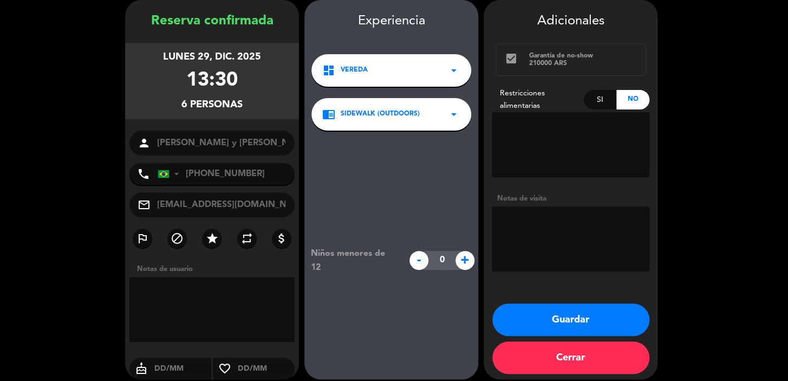 This screenshot has height=381, width=788. What do you see at coordinates (225, 368) in the screenshot?
I see `i: favorite_border` at bounding box center [225, 368].